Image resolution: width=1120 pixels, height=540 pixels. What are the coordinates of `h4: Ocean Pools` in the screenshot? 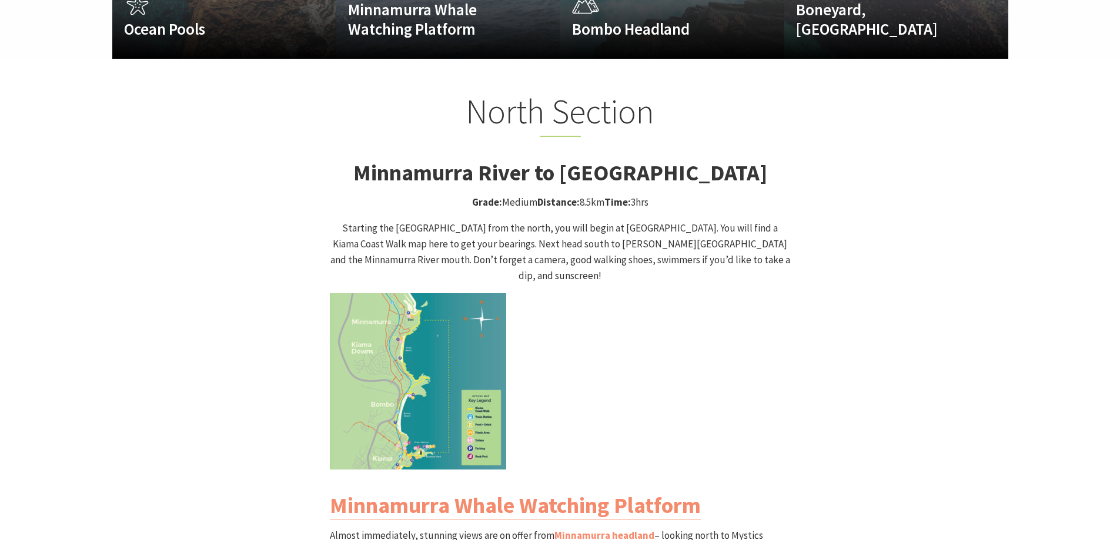 It's located at (208, 29).